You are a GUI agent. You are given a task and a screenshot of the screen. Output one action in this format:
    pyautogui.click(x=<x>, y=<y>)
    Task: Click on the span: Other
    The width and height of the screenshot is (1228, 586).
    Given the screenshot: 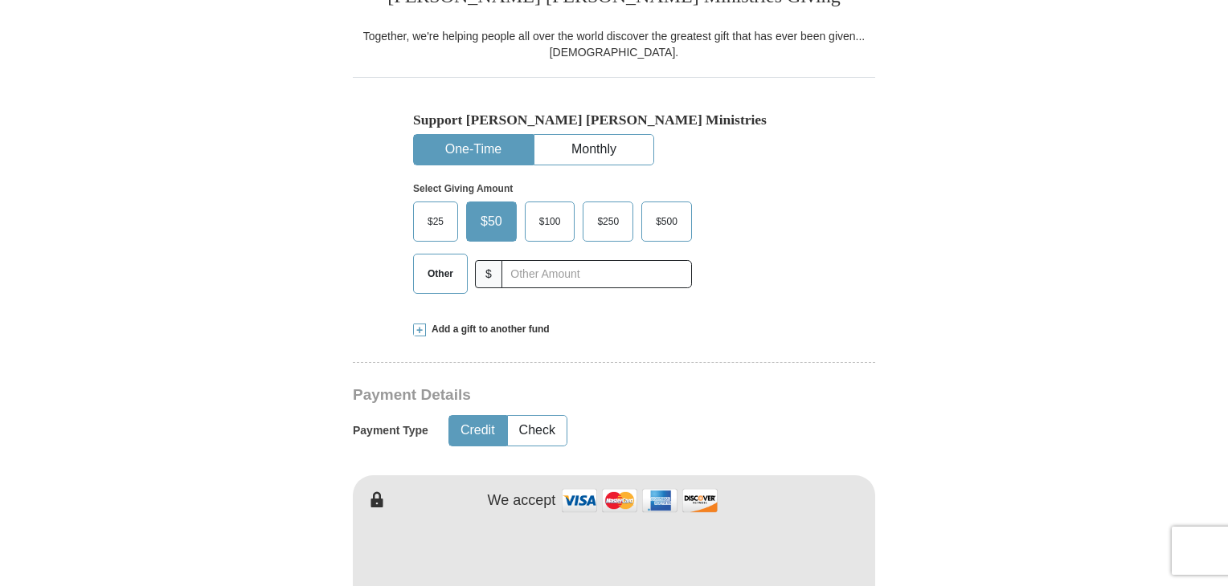 What is the action you would take?
    pyautogui.click(x=440, y=274)
    